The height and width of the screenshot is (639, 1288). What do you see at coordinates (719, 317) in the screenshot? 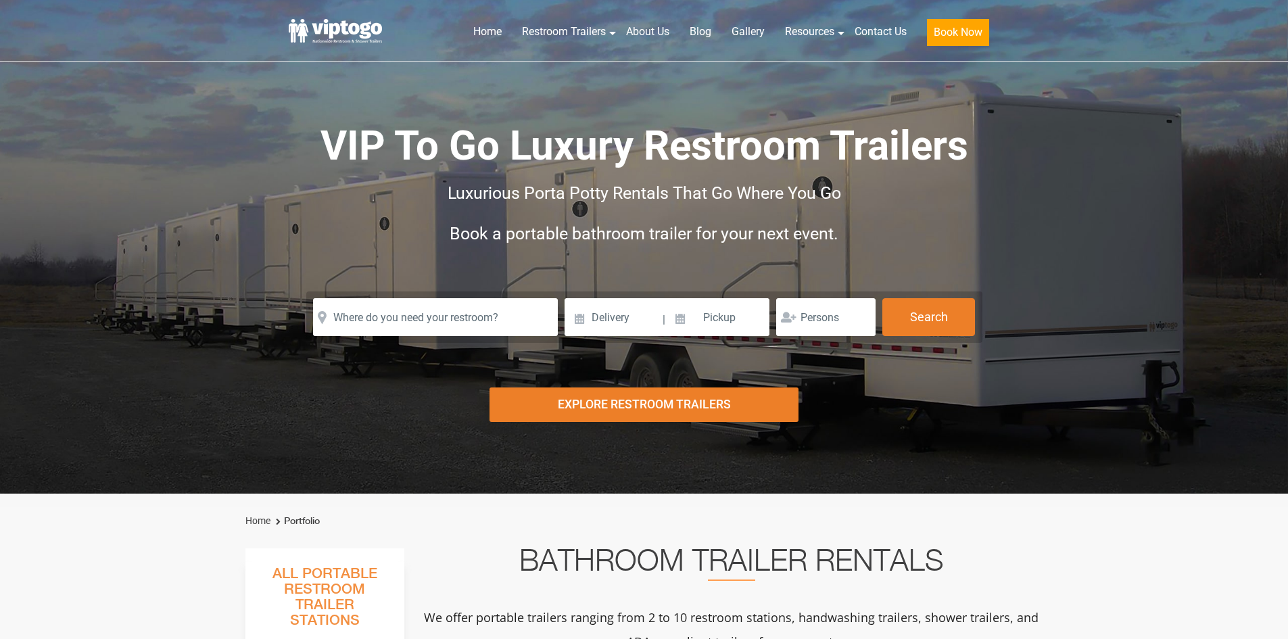
I see `input: Pickup` at bounding box center [719, 317].